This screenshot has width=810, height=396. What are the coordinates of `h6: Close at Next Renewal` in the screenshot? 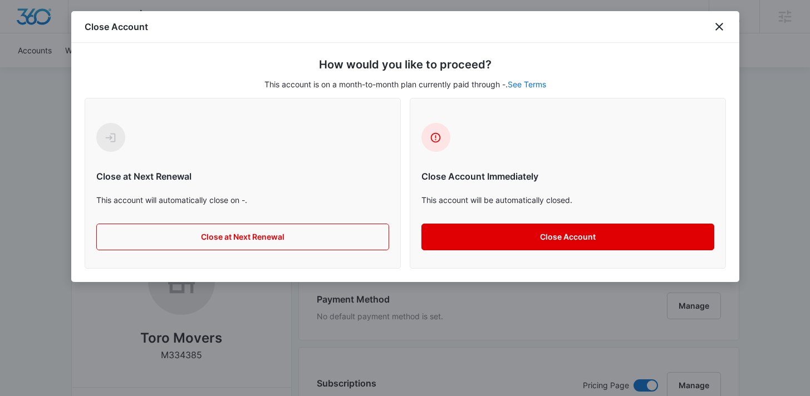 It's located at (243, 176).